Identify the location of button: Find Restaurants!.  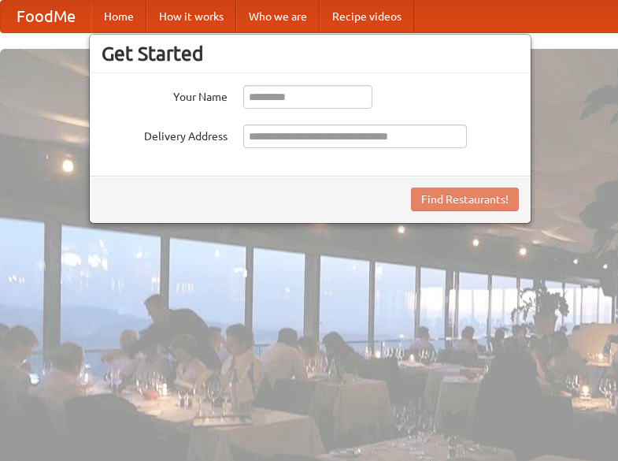
(464, 199).